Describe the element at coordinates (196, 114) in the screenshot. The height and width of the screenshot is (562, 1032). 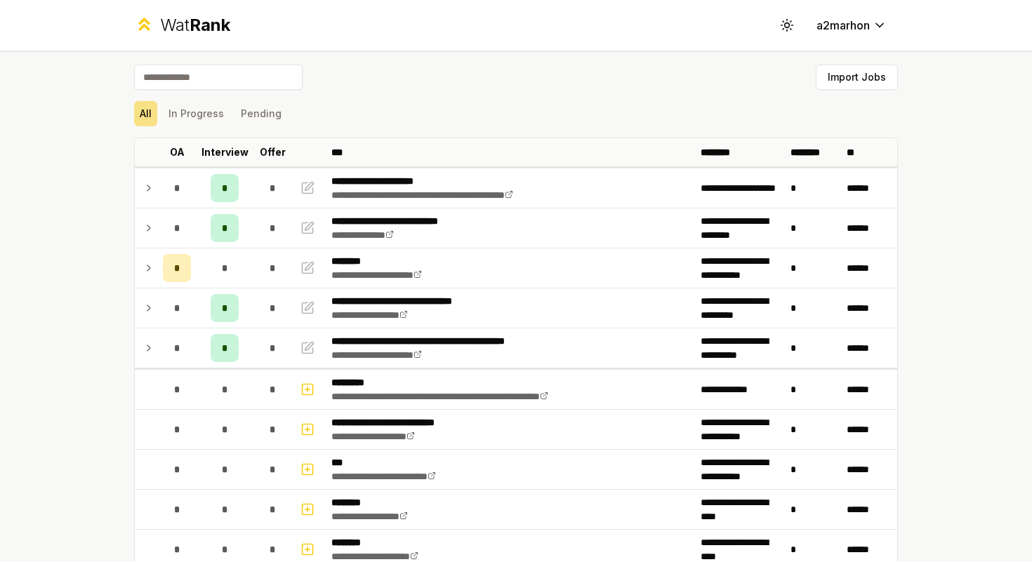
I see `button: In Progress` at that location.